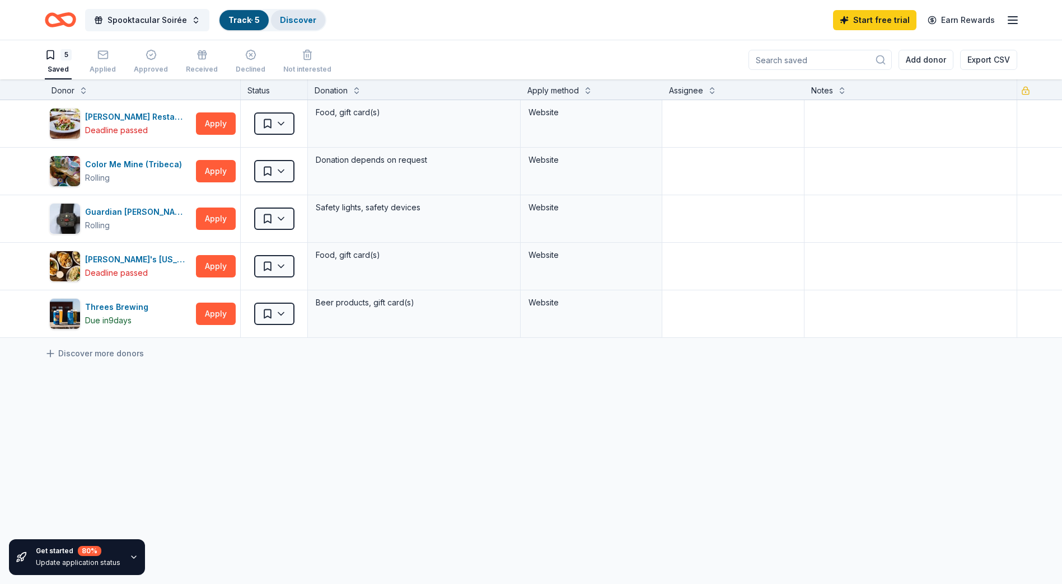  I want to click on div: Status, so click(274, 90).